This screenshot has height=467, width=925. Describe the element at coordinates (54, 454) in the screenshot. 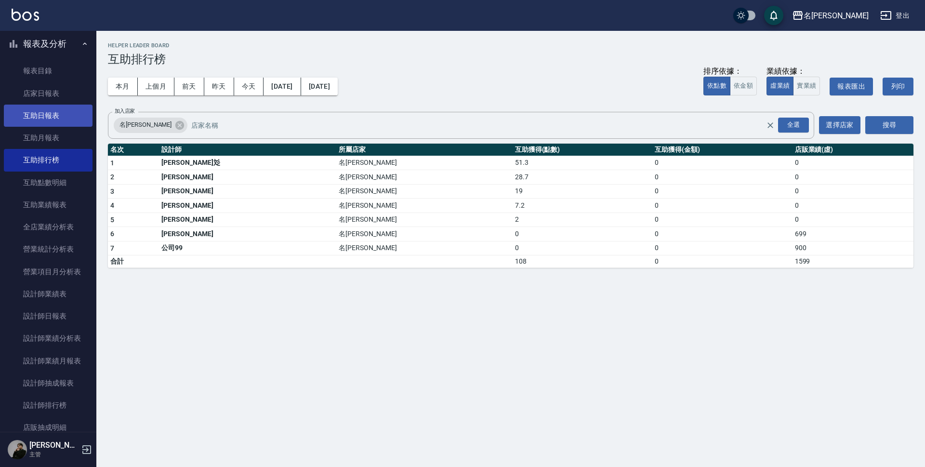

I see `p: 主管` at that location.